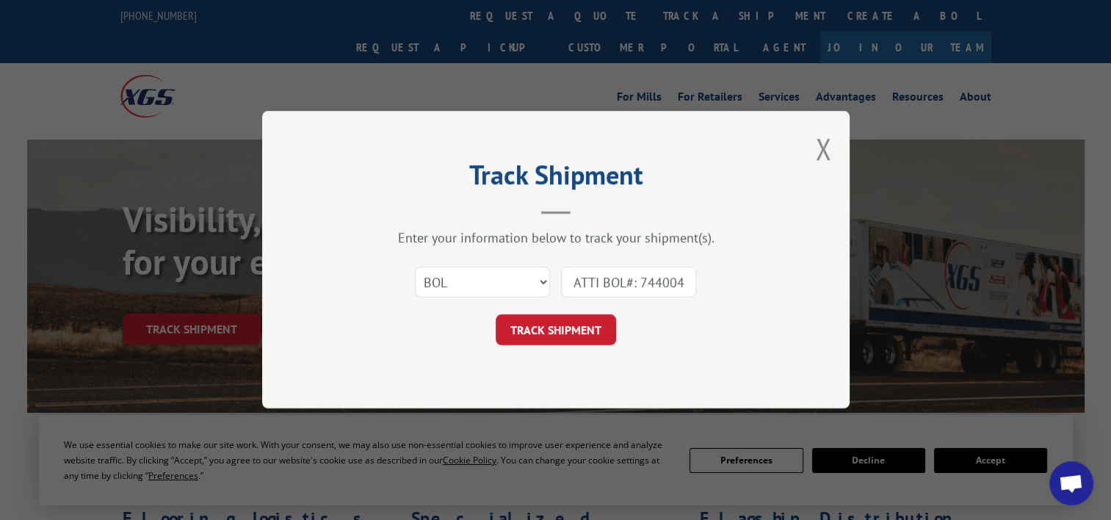 The height and width of the screenshot is (520, 1111). I want to click on div: Open chat, so click(1071, 483).